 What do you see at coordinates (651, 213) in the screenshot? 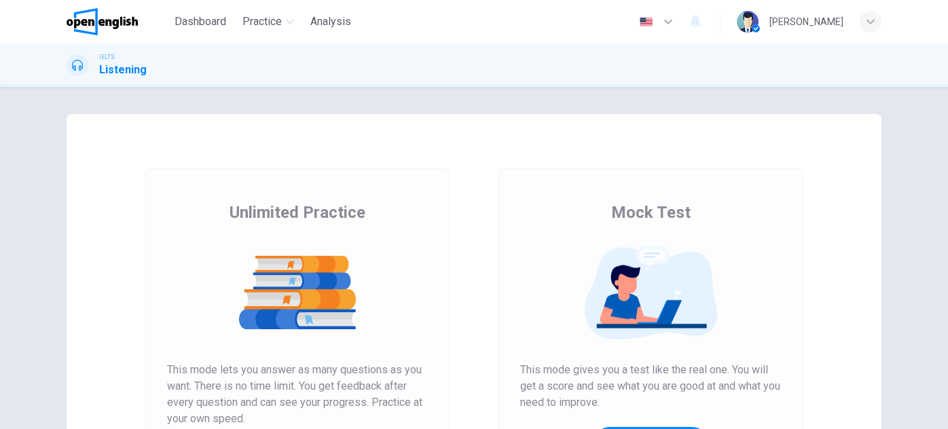
I see `span: Mock Test` at bounding box center [651, 213].